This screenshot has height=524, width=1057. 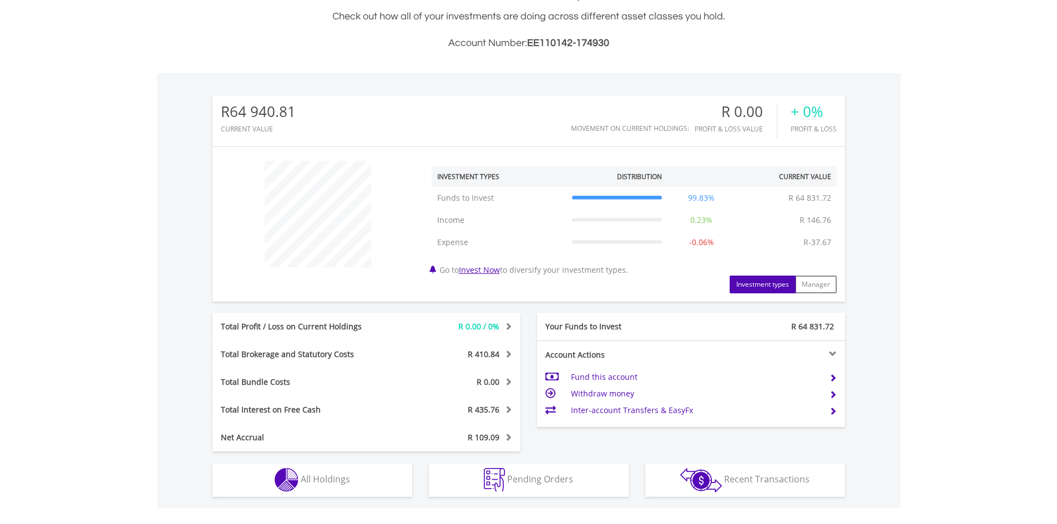 What do you see at coordinates (813, 129) in the screenshot?
I see `div: Profit & Loss` at bounding box center [813, 129].